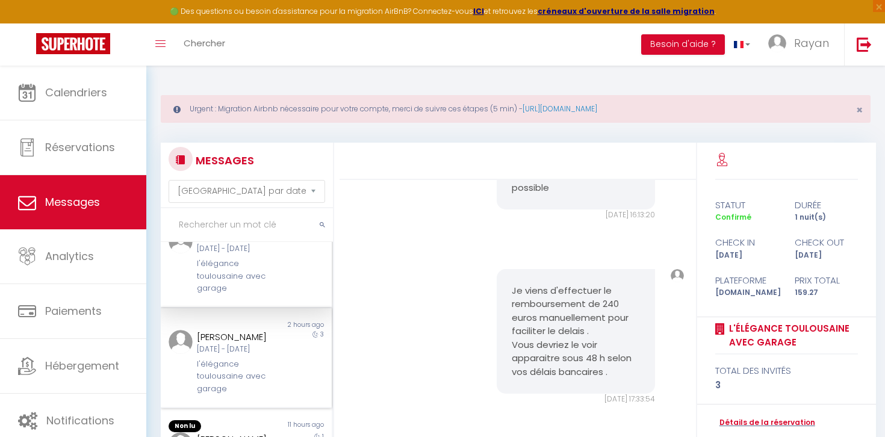  I want to click on div: check out, so click(827, 243).